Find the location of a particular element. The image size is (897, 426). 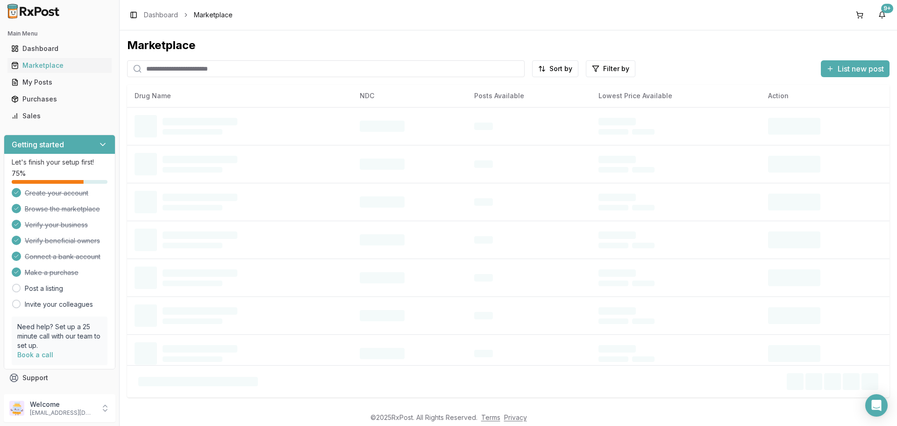

button: Purchases is located at coordinates (59, 99).